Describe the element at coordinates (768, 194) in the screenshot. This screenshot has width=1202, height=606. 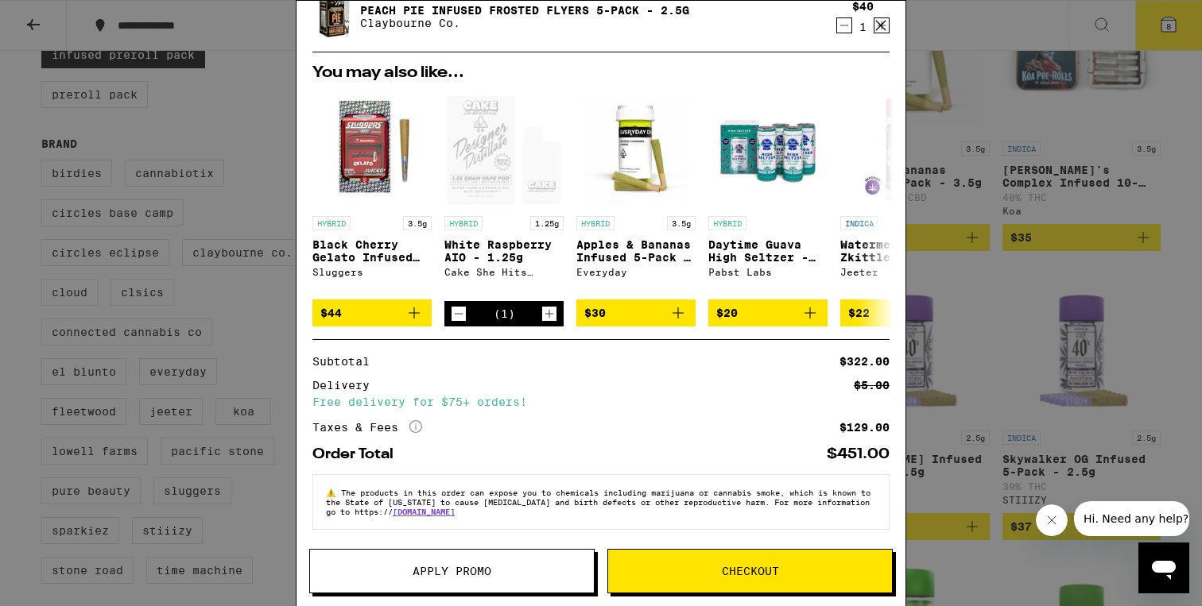
I see `a: Open page for Daytime Guava High Seltzer - 4-pack from Pabst Labs` at that location.